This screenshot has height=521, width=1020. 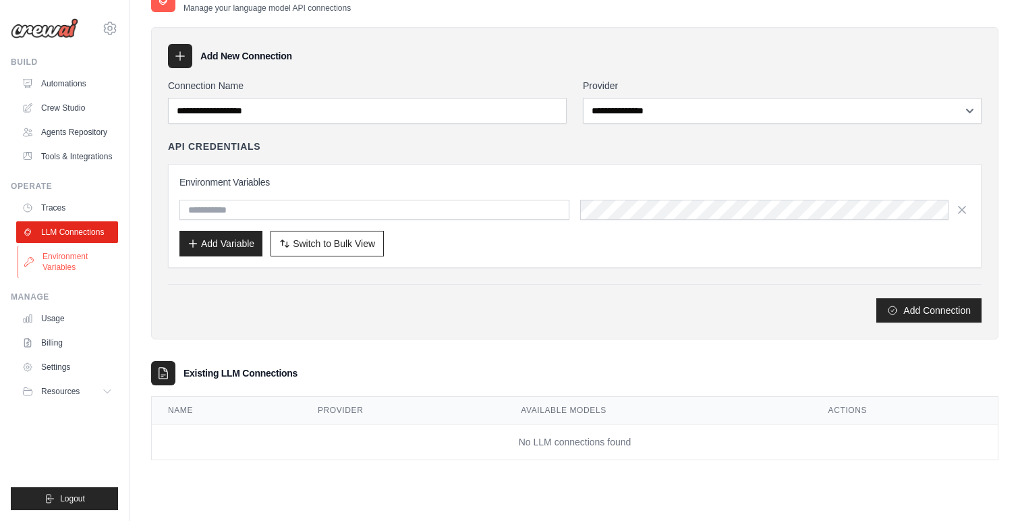 I want to click on button: Add Variable, so click(x=221, y=244).